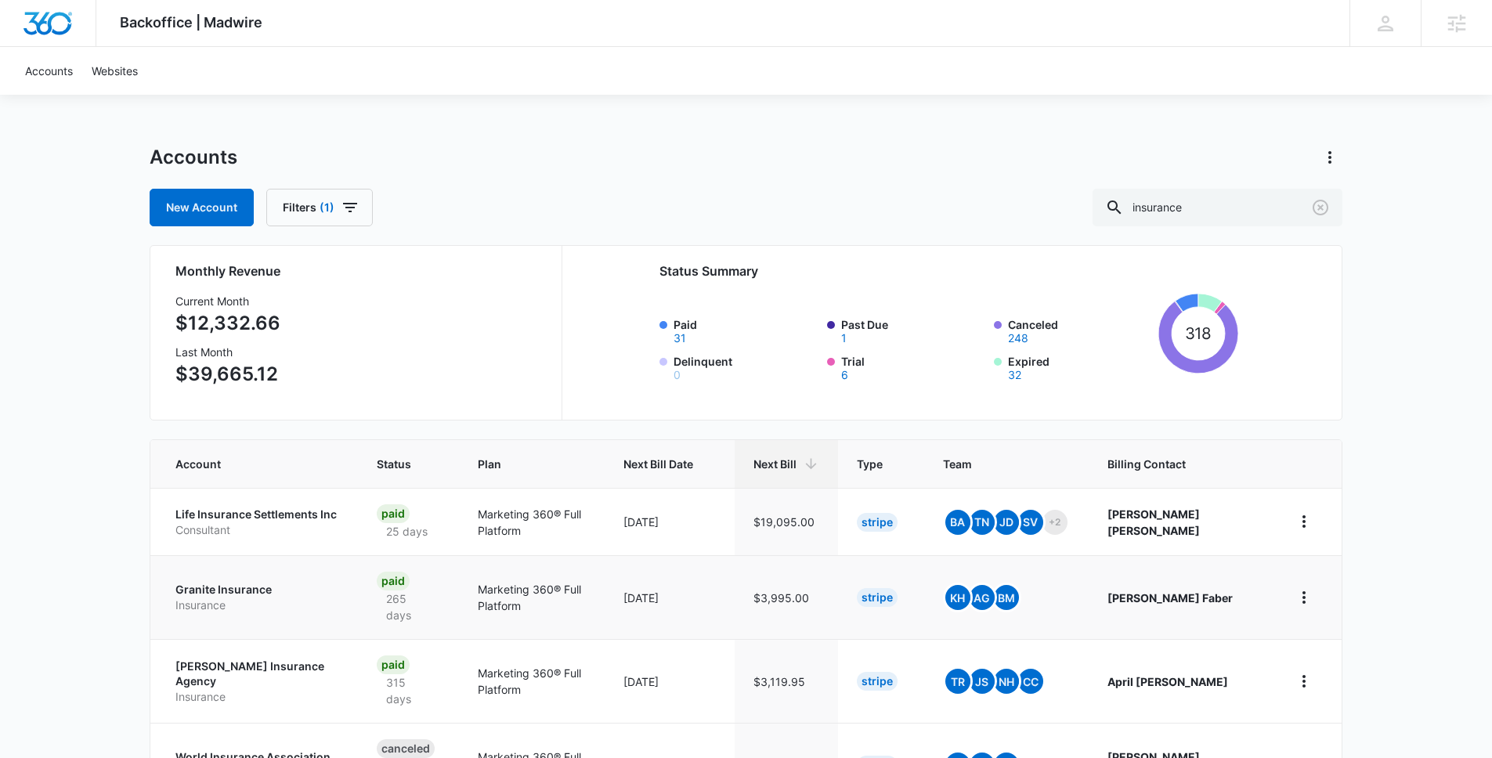 Image resolution: width=1492 pixels, height=758 pixels. Describe the element at coordinates (228, 374) in the screenshot. I see `p: $39,665.12` at that location.